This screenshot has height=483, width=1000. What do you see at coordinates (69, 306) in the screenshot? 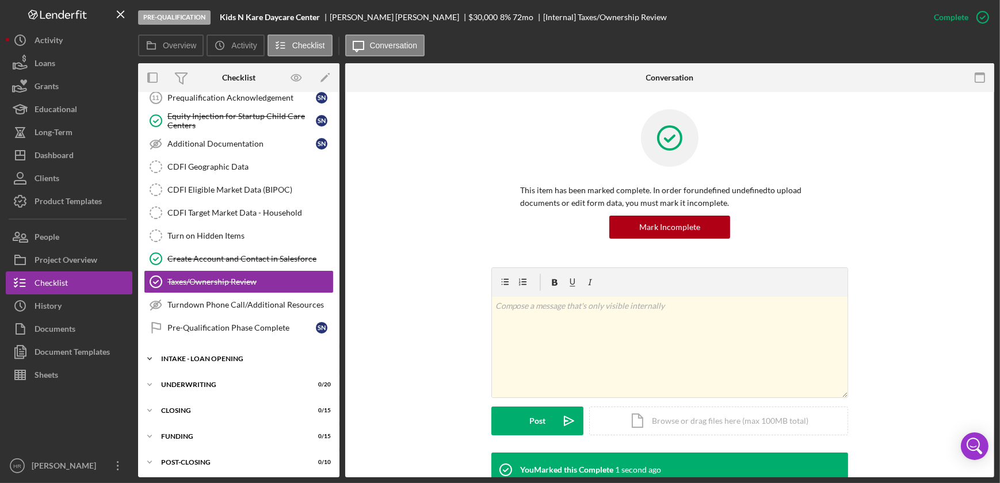
I see `button: History` at bounding box center [69, 306].